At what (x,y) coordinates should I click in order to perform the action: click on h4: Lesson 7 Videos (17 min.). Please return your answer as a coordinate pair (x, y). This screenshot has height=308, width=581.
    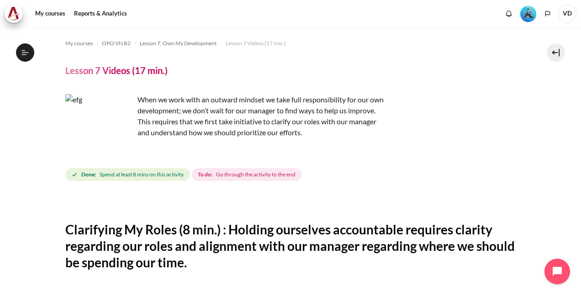
    Looking at the image, I should click on (116, 70).